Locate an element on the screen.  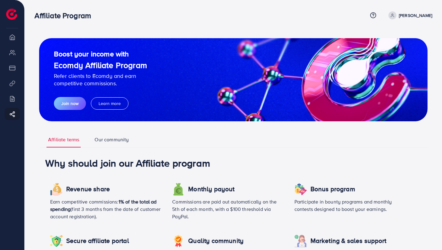
a: logo is located at coordinates (12, 14).